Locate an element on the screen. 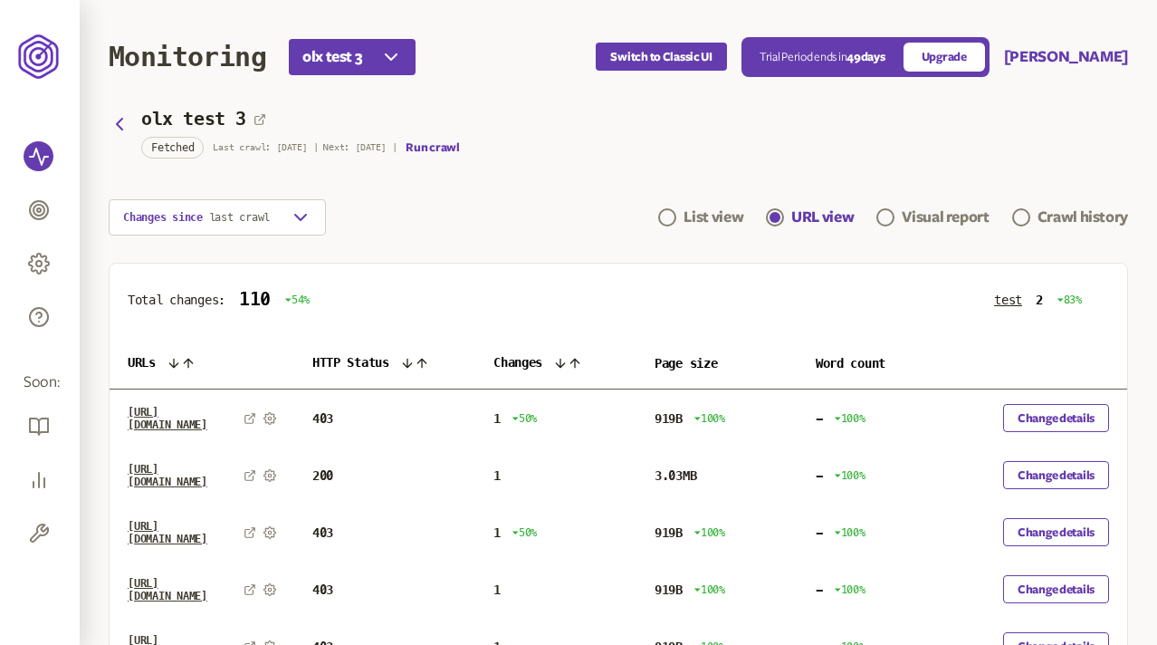 The image size is (1157, 645). span: last crawl is located at coordinates (240, 217).